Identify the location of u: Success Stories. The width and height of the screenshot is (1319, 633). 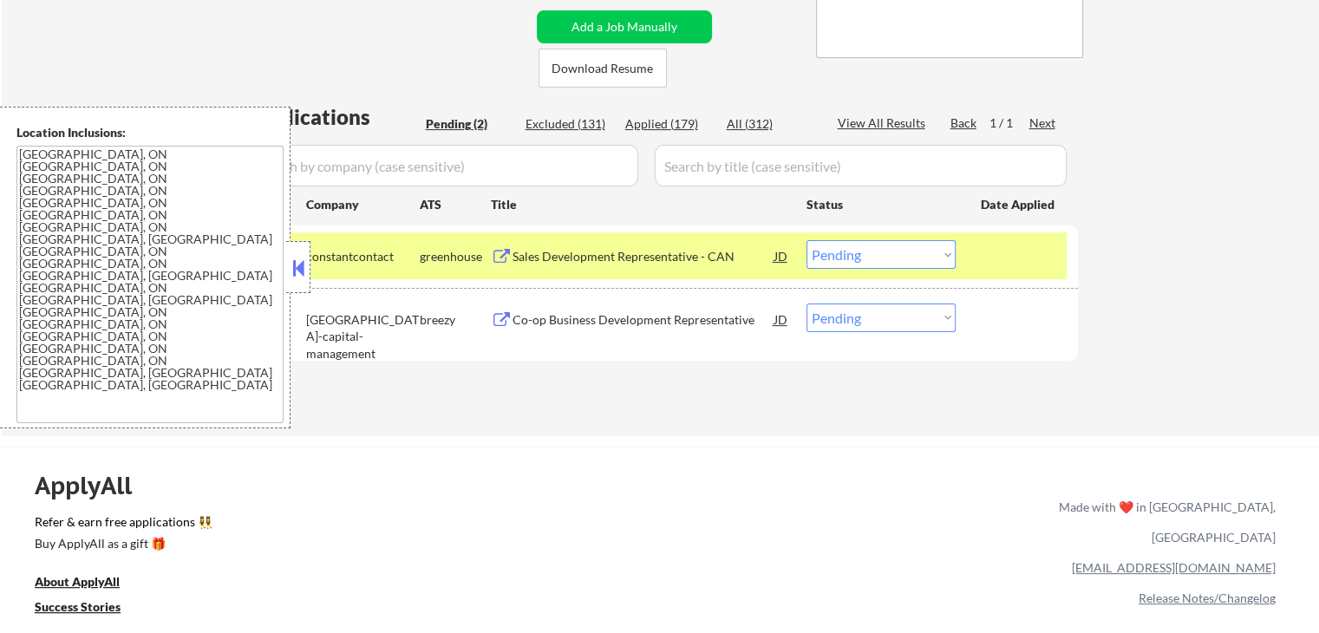
(77, 606).